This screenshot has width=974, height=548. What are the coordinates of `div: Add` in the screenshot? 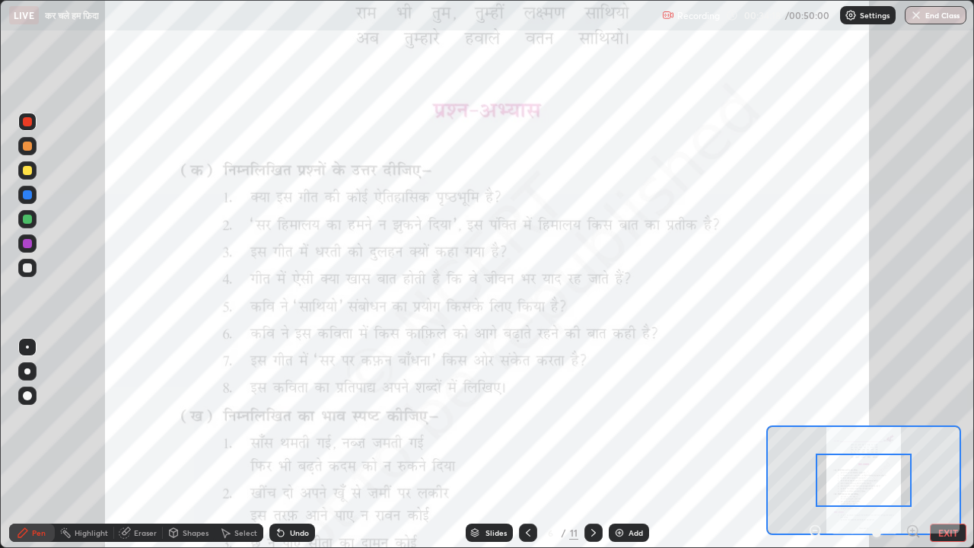 It's located at (635, 533).